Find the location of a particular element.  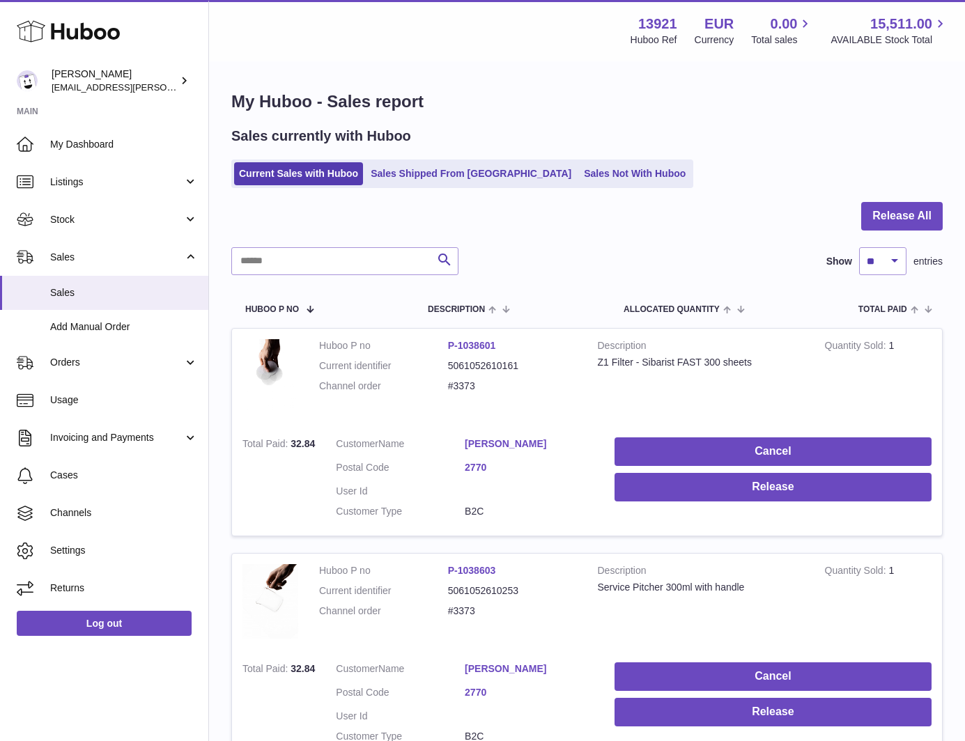

dd: 5061052610161 is located at coordinates (512, 366).